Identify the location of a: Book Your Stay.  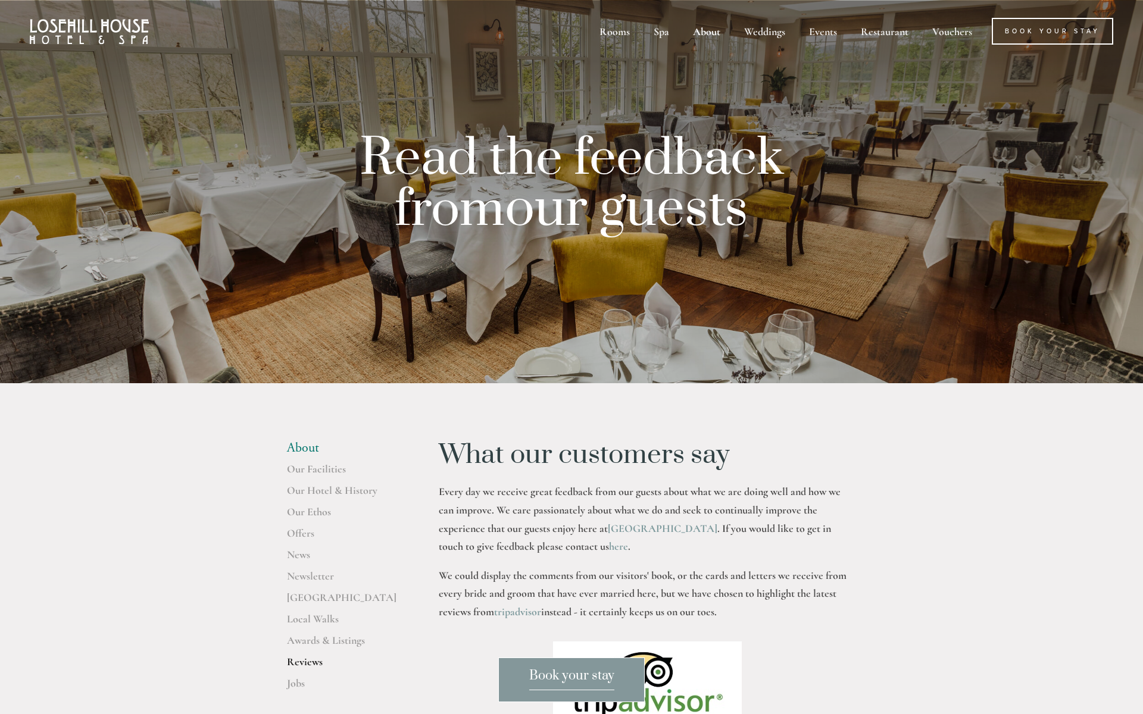
(1052, 31).